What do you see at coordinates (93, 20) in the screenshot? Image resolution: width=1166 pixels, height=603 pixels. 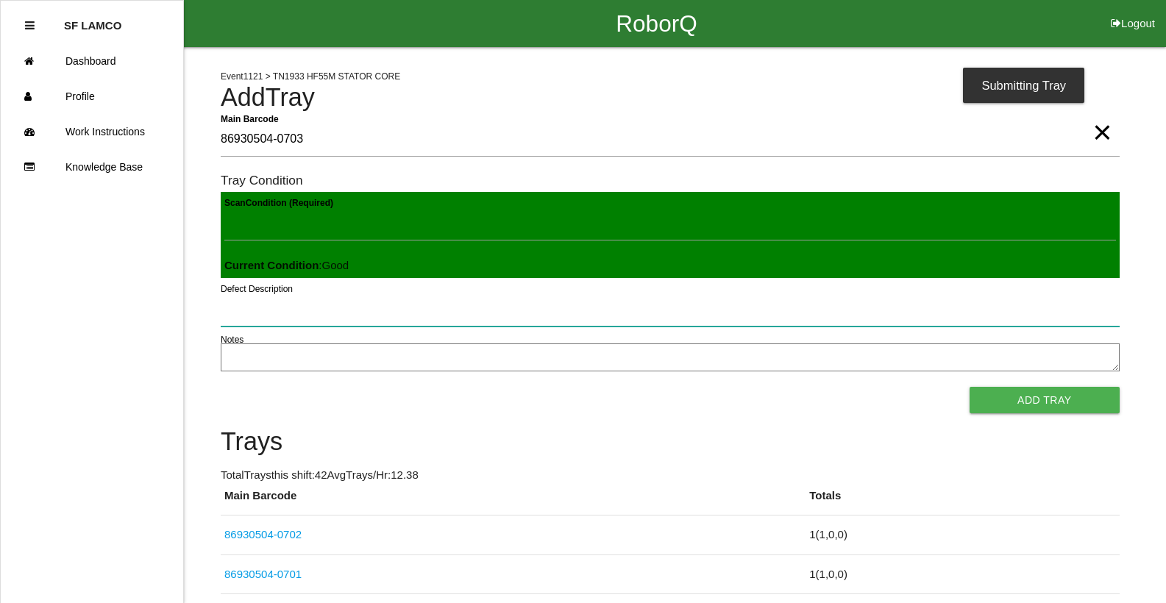 I see `p: SF LAMCO` at bounding box center [93, 20].